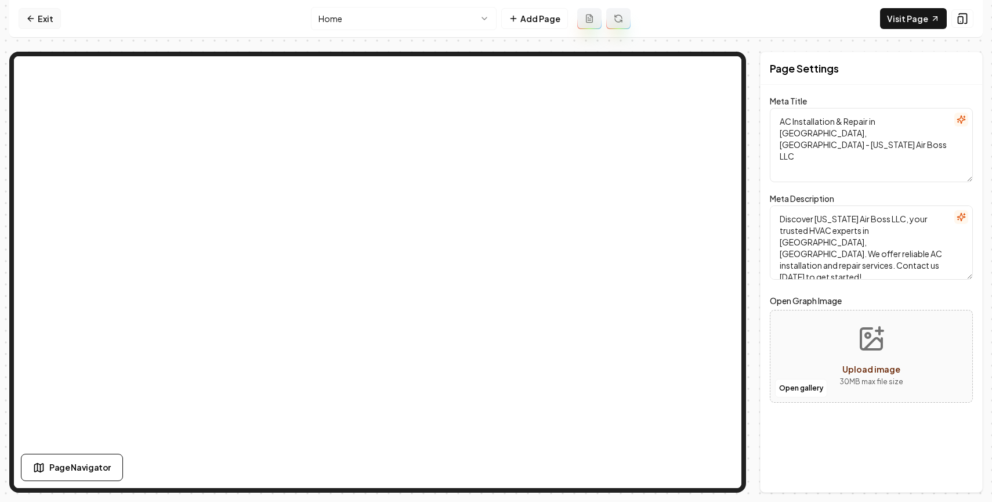 Image resolution: width=992 pixels, height=502 pixels. What do you see at coordinates (872, 356) in the screenshot?
I see `button: Upload image` at bounding box center [872, 356].